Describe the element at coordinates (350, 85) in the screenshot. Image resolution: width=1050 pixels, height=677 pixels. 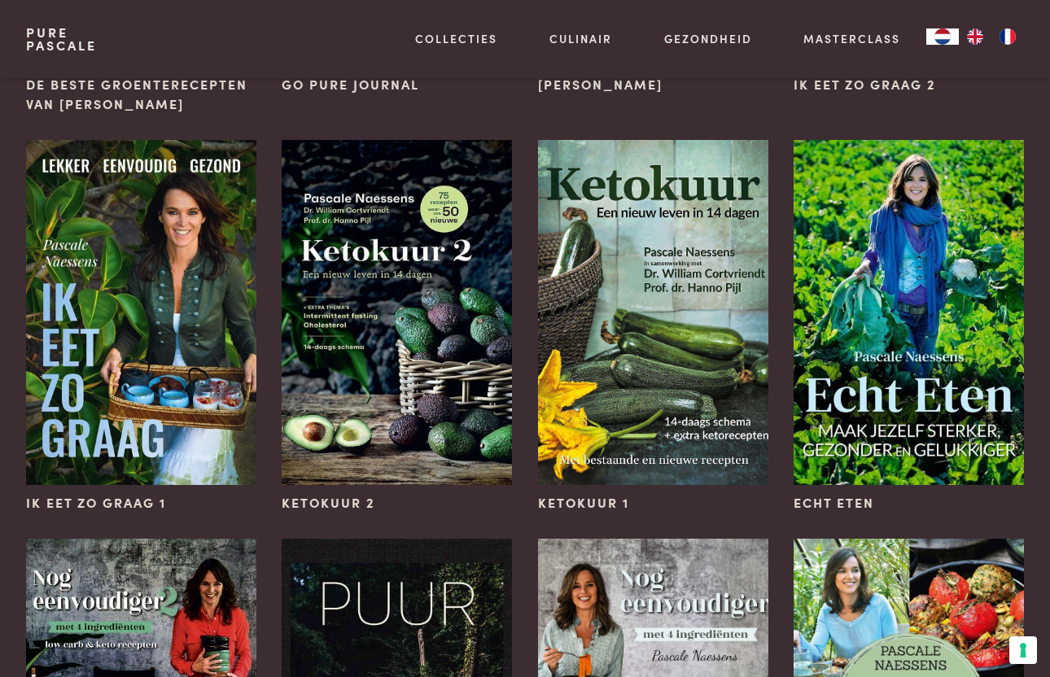
I see `span: Go Pure Journal` at that location.